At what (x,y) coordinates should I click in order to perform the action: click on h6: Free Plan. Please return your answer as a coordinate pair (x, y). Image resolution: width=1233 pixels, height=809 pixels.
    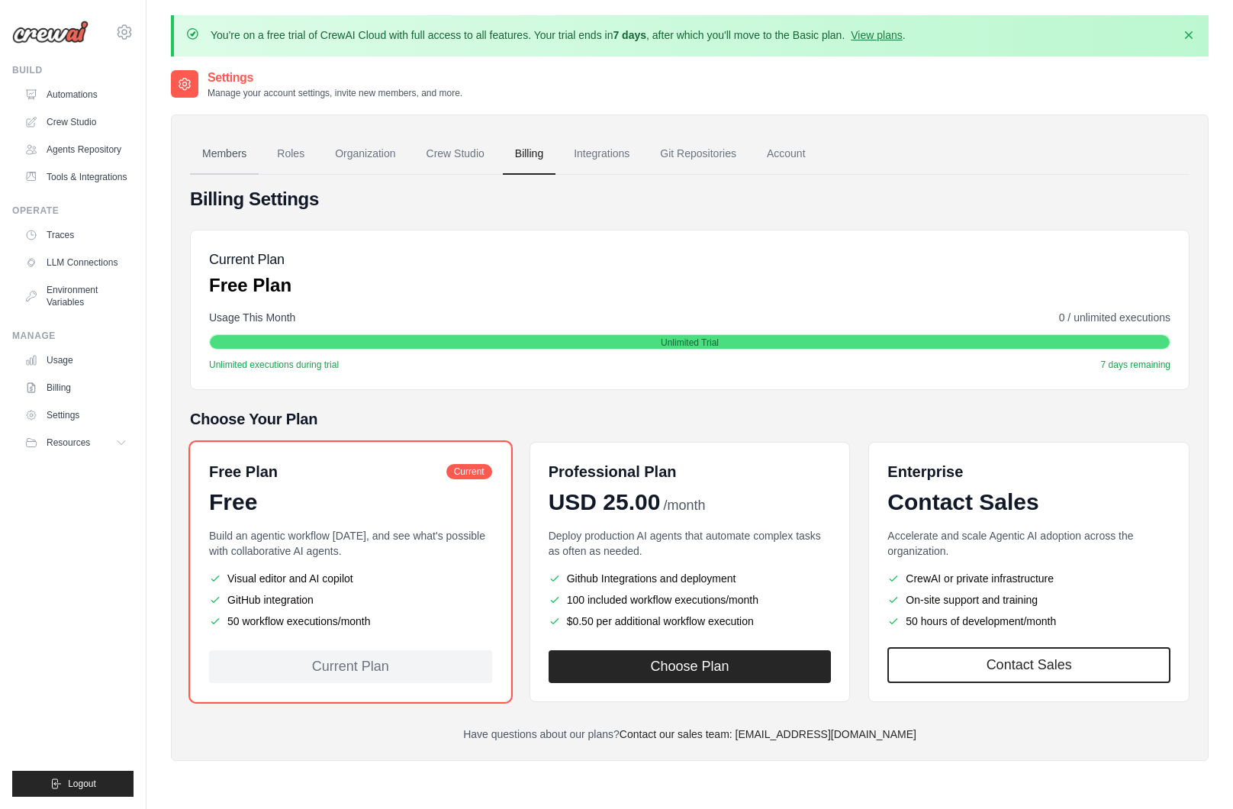
    Looking at the image, I should click on (243, 472).